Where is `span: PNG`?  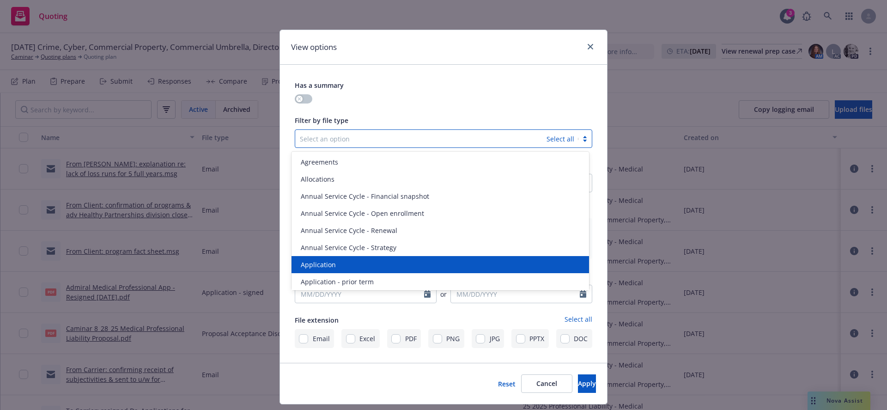
span: PNG is located at coordinates (453, 338).